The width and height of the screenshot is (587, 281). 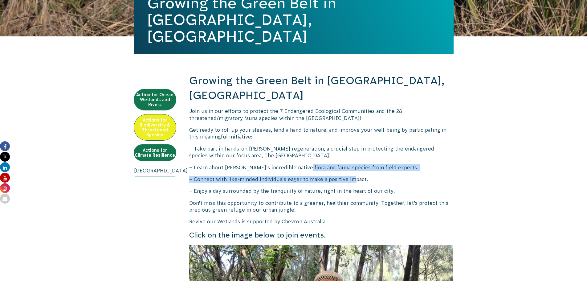 I want to click on a: Actions for Climate Resilience, so click(x=155, y=152).